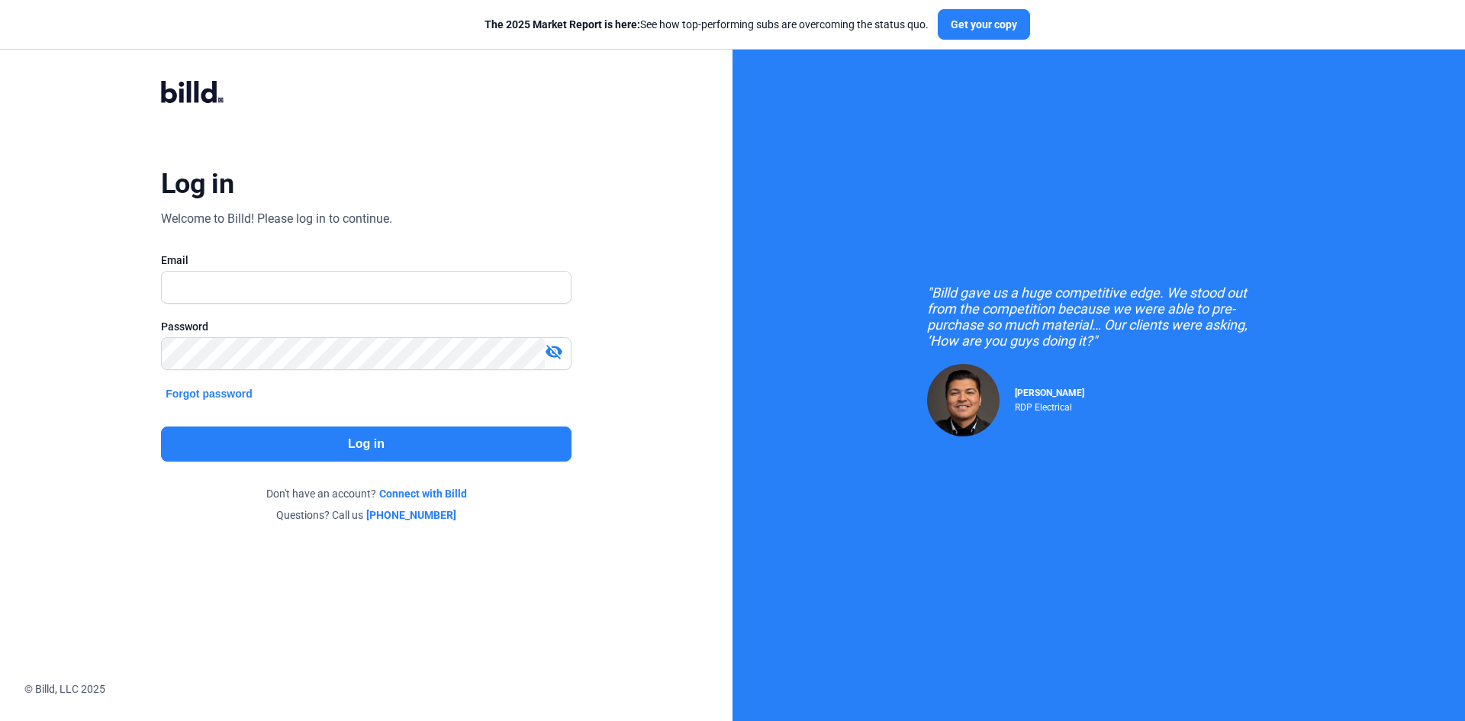 This screenshot has height=721, width=1465. Describe the element at coordinates (983, 24) in the screenshot. I see `button: Get your copy` at that location.